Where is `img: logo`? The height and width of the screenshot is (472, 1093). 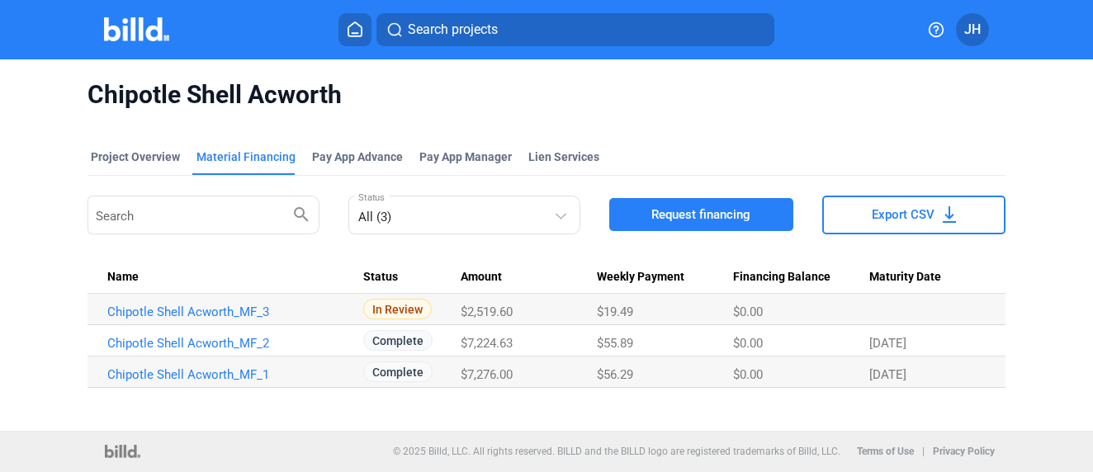
img: logo is located at coordinates (122, 452).